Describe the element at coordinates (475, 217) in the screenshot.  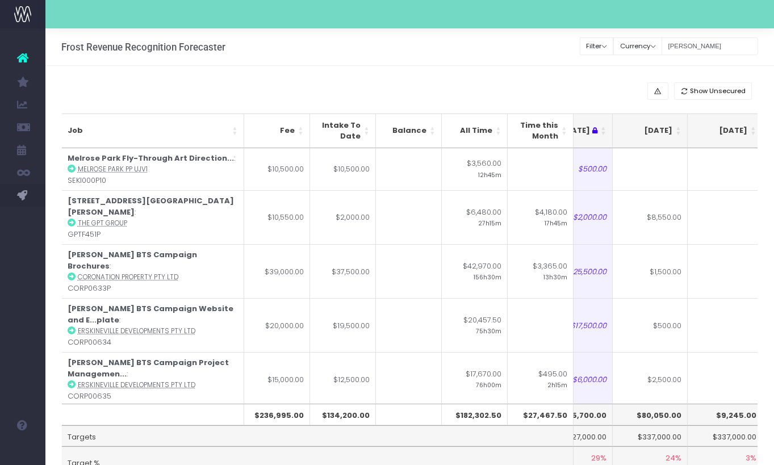
I see `td: $6,480.00` at that location.